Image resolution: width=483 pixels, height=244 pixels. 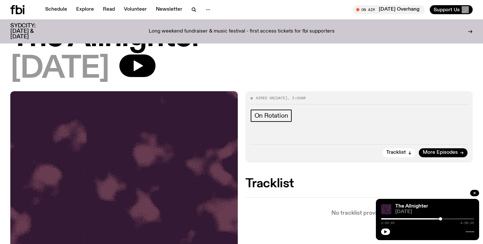 What do you see at coordinates (447, 10) in the screenshot?
I see `span: Support Us` at bounding box center [447, 10].